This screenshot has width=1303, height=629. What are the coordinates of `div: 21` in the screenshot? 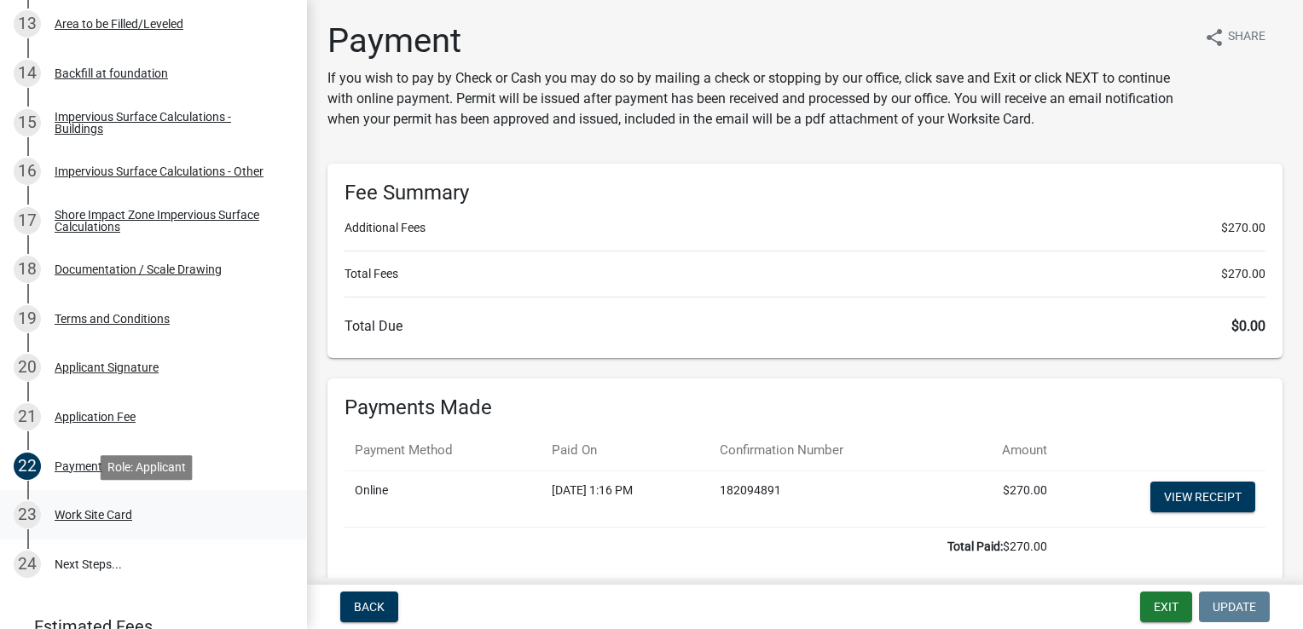 It's located at (27, 417).